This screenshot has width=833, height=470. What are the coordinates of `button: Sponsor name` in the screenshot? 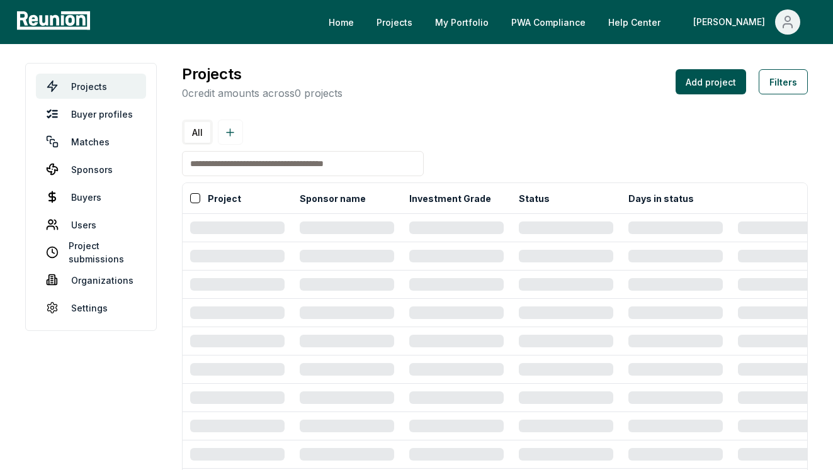 It's located at (332, 198).